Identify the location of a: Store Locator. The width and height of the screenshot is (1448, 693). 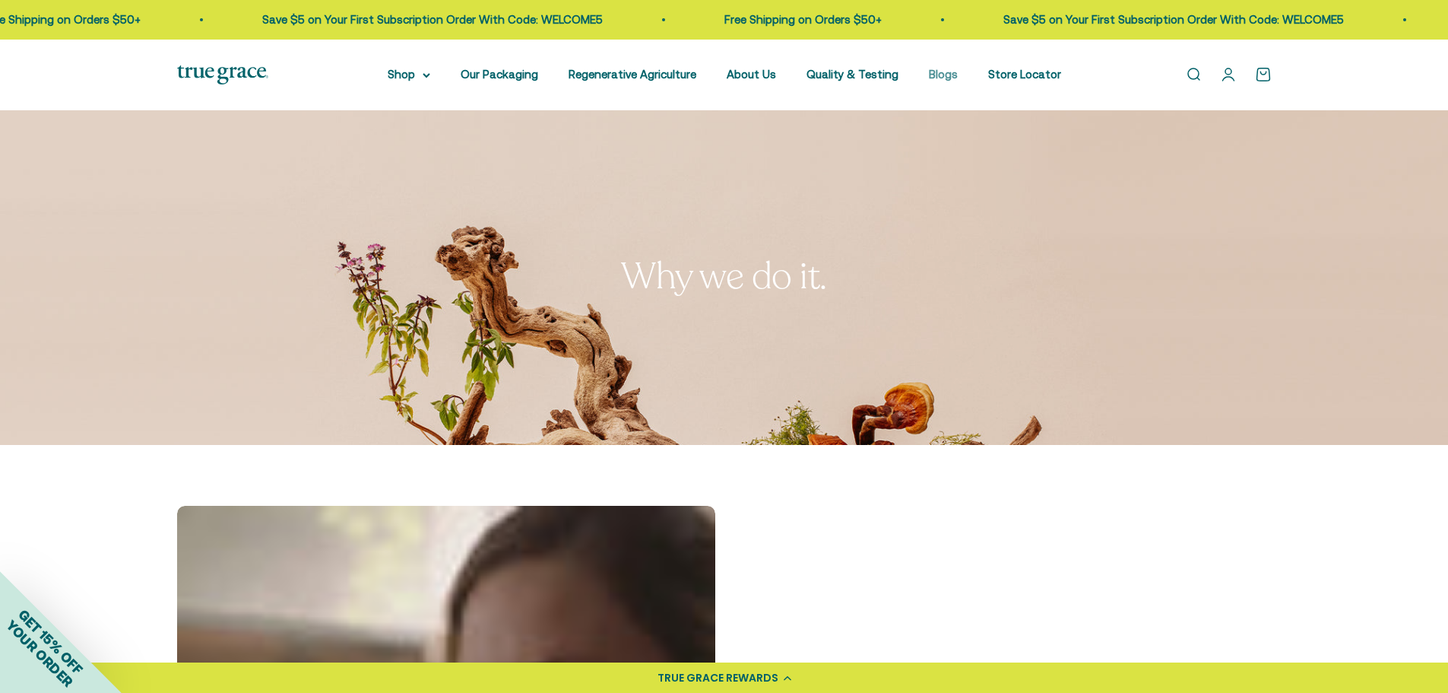
(1025, 74).